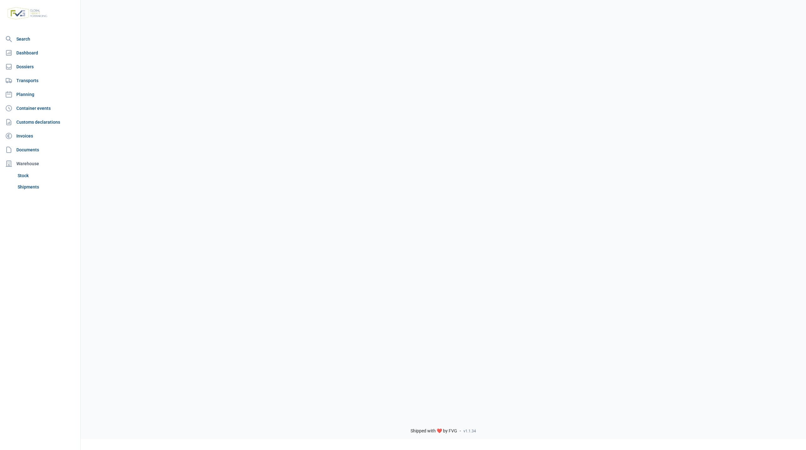 This screenshot has height=450, width=806. Describe the element at coordinates (27, 13) in the screenshot. I see `img: FVG - Global freight forwarding` at that location.